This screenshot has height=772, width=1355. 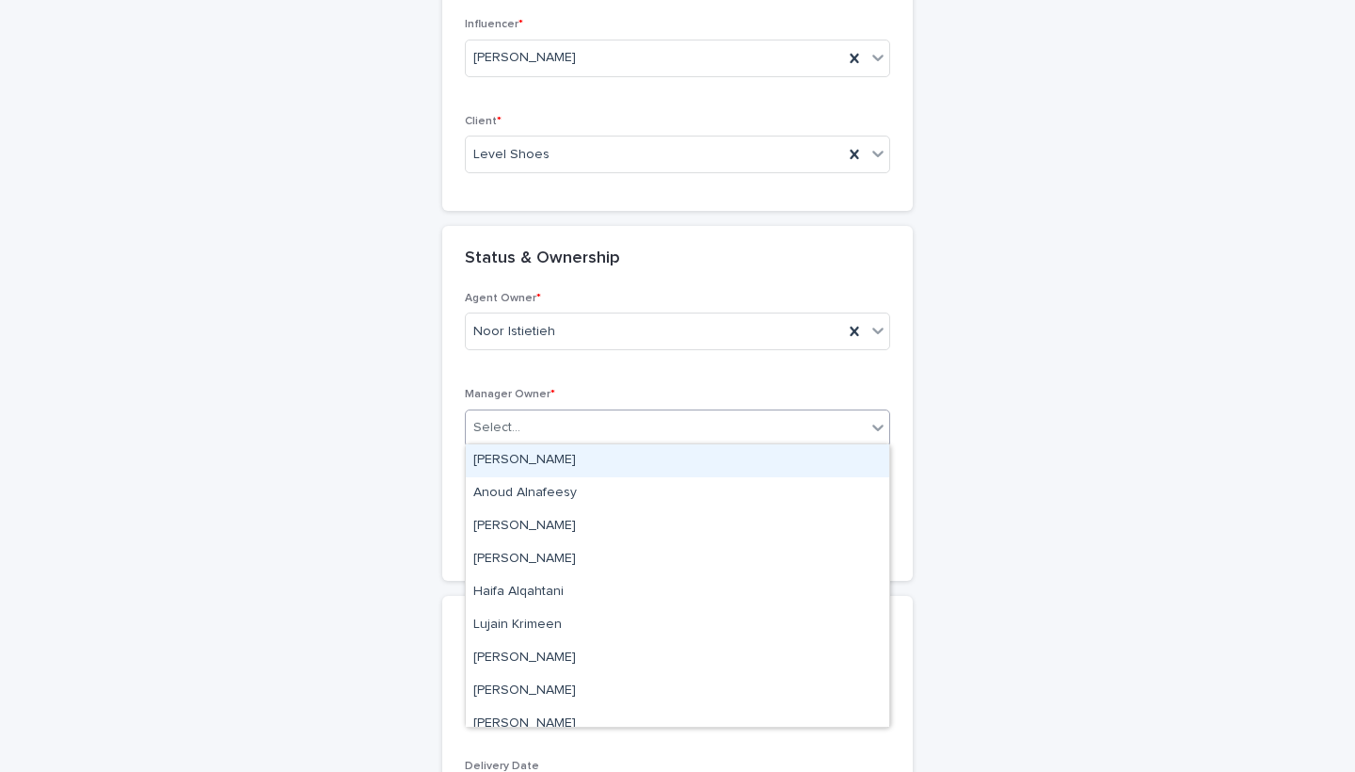 I want to click on div: Noor Zakour, so click(x=678, y=658).